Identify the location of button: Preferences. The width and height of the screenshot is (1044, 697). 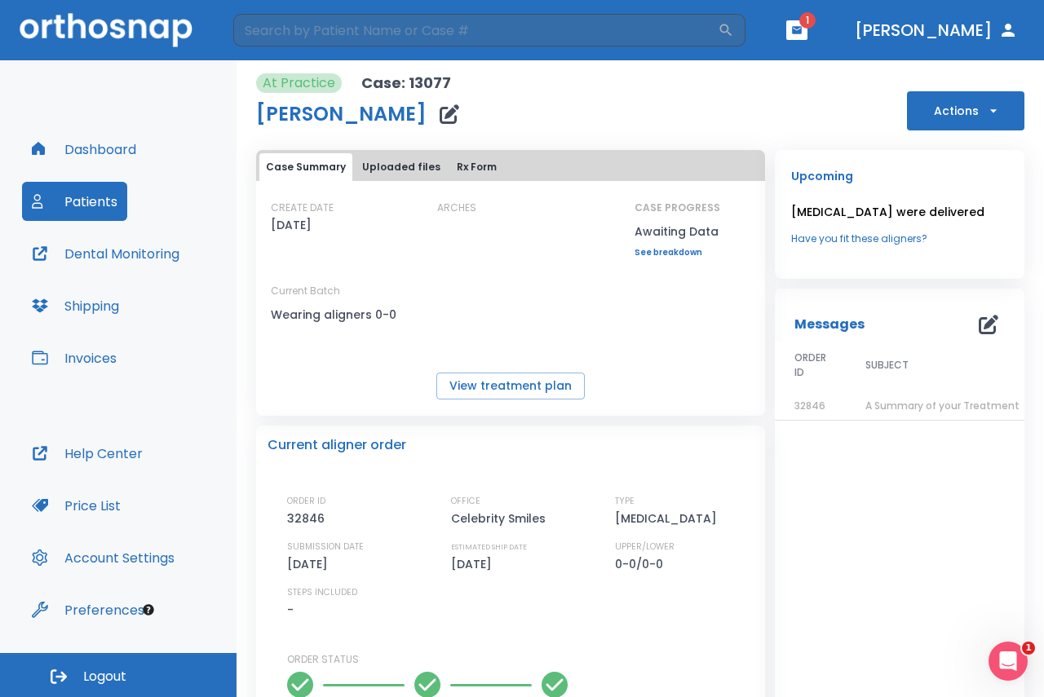
(88, 610).